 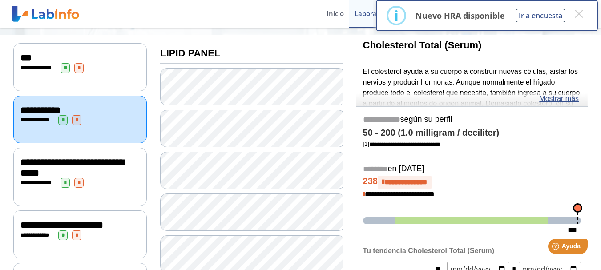 What do you see at coordinates (540, 16) in the screenshot?
I see `button: Ir a encuesta` at bounding box center [540, 16].